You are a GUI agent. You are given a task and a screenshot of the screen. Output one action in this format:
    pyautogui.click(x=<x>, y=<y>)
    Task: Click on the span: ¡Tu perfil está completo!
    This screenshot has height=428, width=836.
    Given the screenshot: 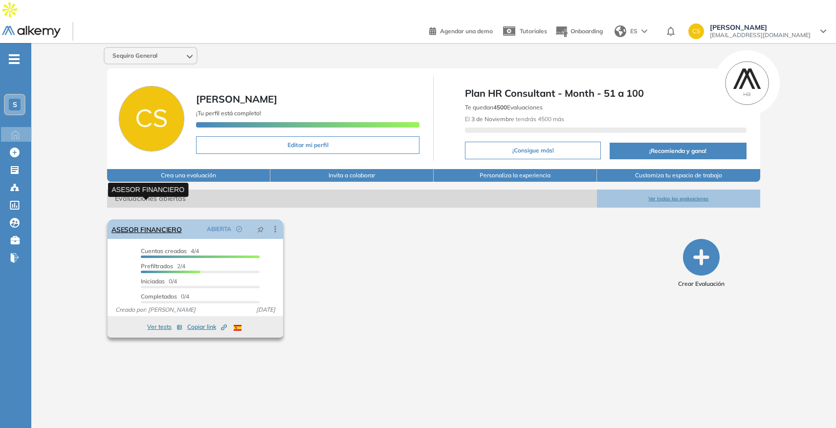 What is the action you would take?
    pyautogui.click(x=228, y=113)
    